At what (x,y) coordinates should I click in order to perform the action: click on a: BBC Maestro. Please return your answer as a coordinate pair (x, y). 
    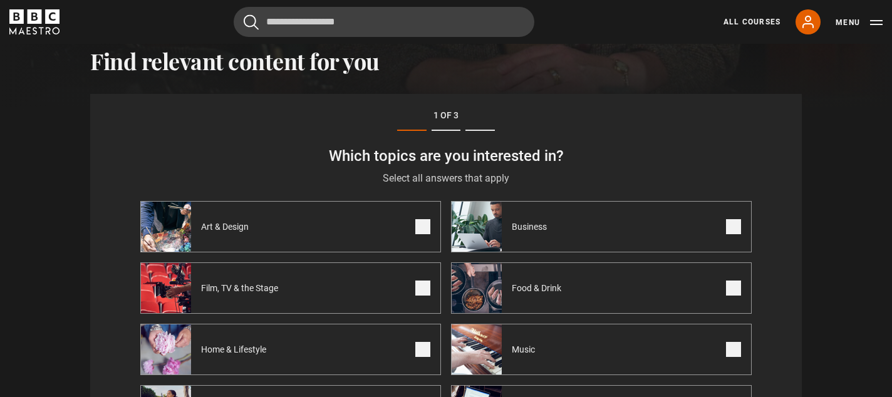
    Looking at the image, I should click on (34, 22).